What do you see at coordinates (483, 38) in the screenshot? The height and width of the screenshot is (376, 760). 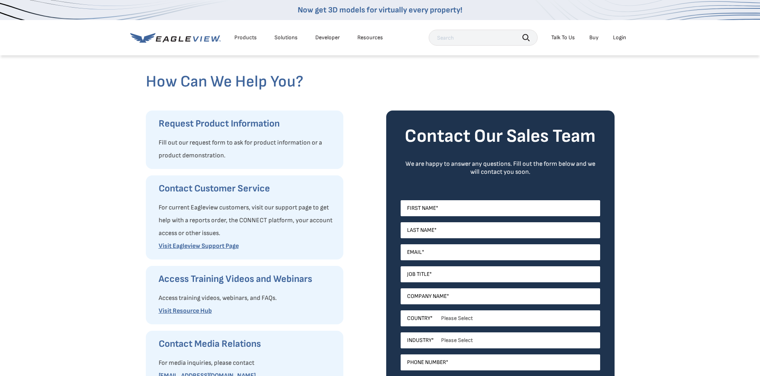 I see `input: Search` at bounding box center [483, 38].